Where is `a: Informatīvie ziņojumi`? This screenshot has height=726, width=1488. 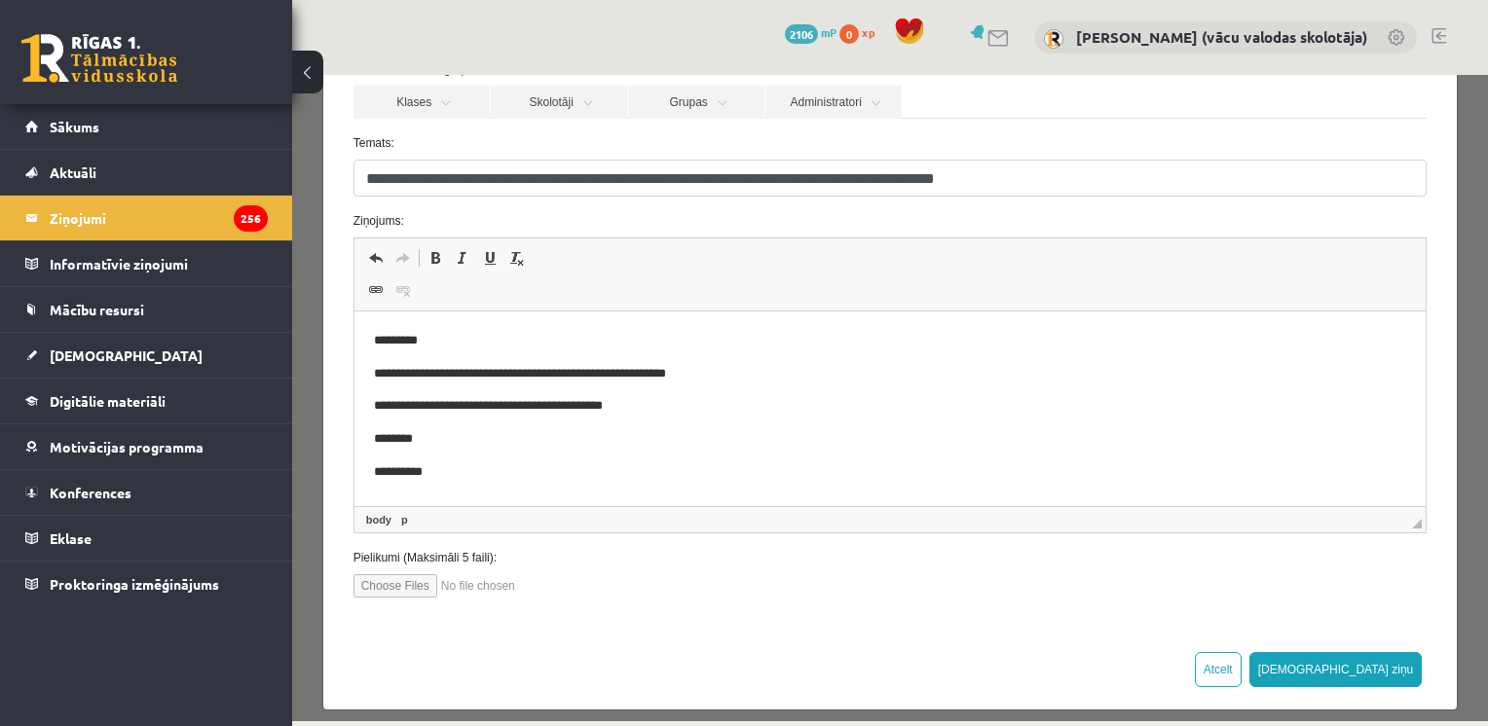
a: Informatīvie ziņojumi is located at coordinates (146, 264).